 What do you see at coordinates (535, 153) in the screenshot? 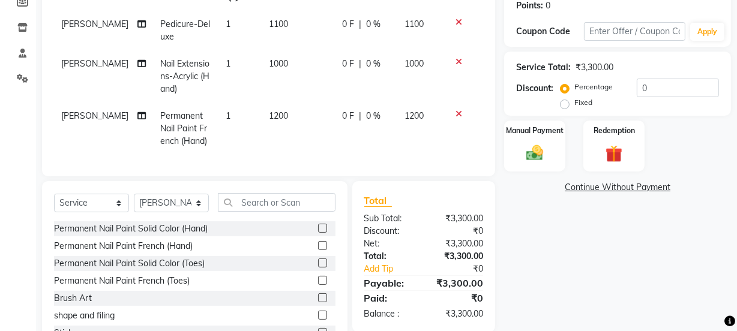
I see `img: _cash.svg` at bounding box center [535, 153].